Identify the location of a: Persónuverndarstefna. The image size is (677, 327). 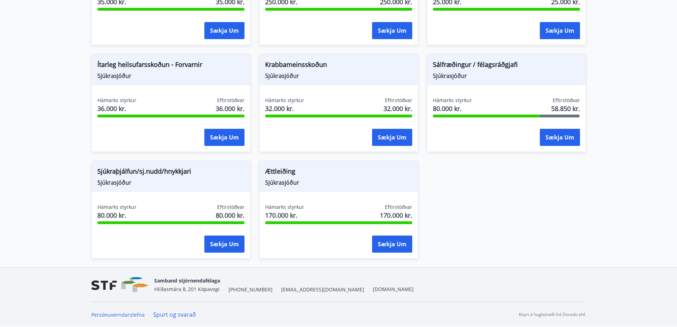
(118, 314).